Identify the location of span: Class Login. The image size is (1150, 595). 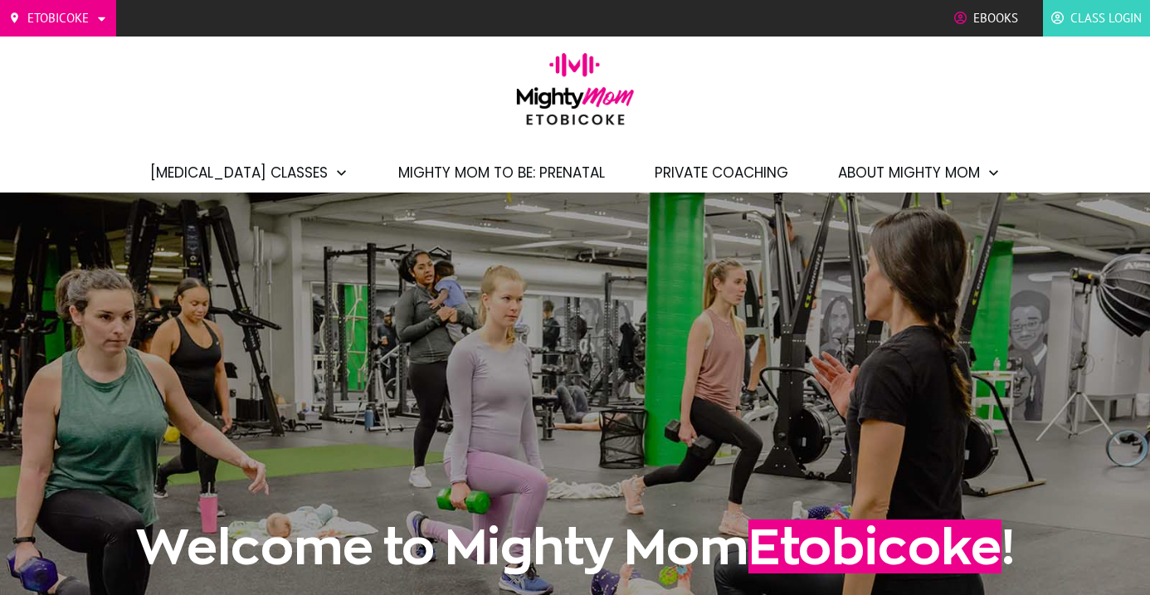
(1106, 18).